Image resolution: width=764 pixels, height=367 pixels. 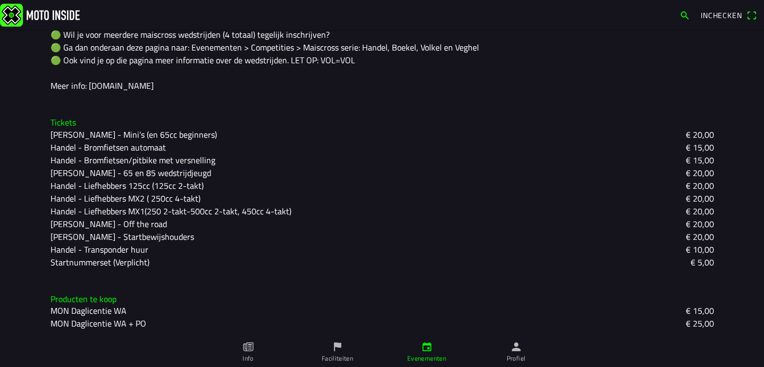 What do you see at coordinates (133, 160) in the screenshot?
I see `ion-text: Handel - Bromfietsen/pitbike met versnelling` at bounding box center [133, 160].